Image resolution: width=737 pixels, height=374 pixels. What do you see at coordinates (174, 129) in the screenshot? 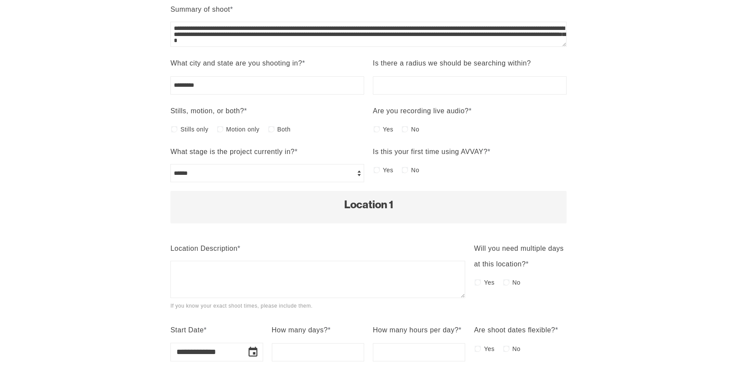
I see `input: Stills only` at bounding box center [174, 129].